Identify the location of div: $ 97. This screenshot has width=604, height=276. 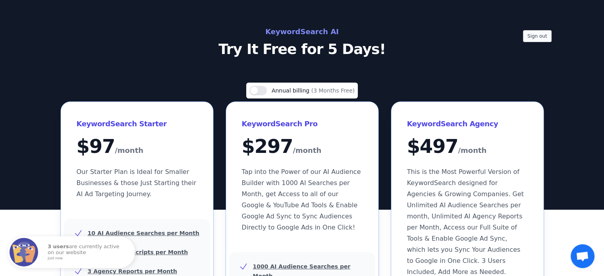
(137, 146).